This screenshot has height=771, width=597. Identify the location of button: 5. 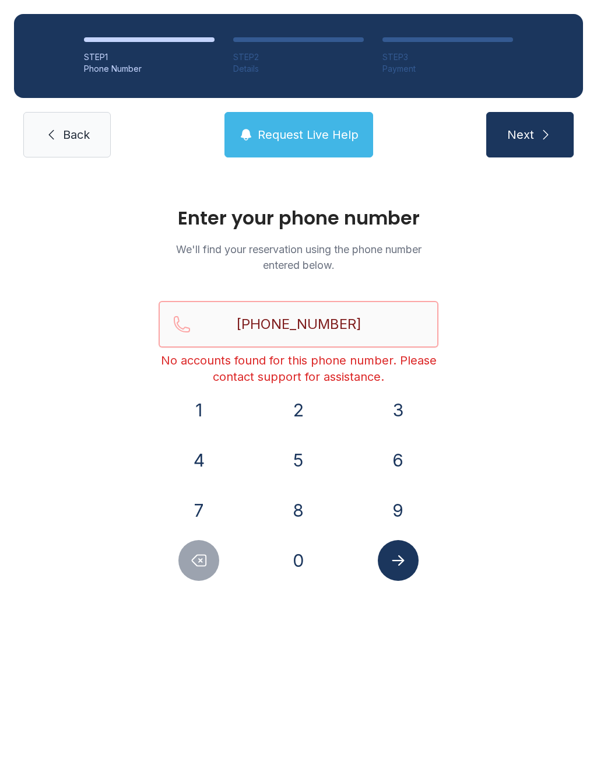
(299, 460).